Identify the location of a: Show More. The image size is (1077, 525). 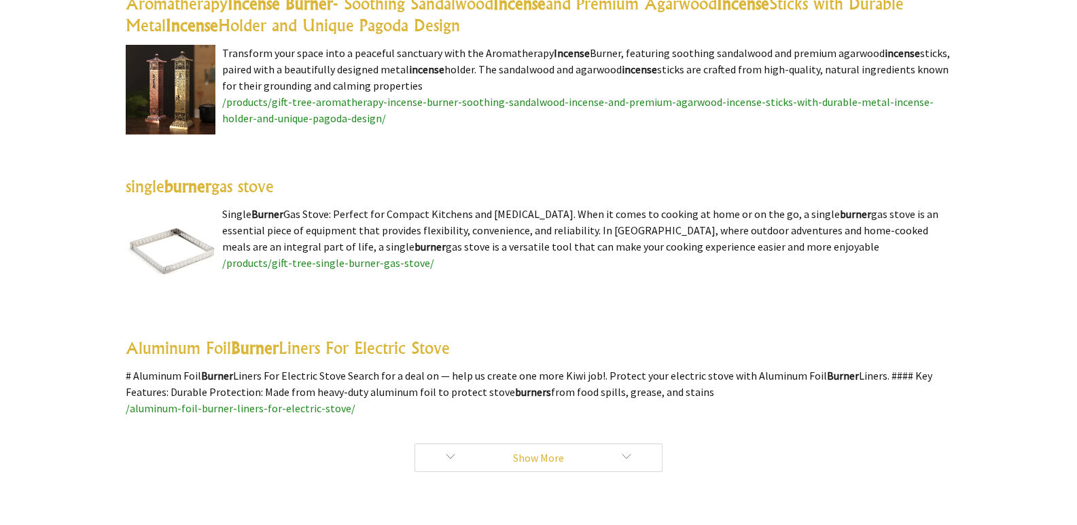
(538, 458).